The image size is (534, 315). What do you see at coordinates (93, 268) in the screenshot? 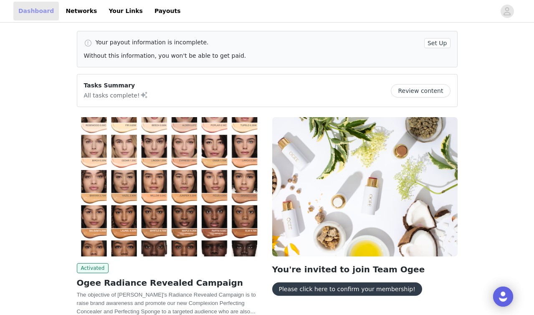
I see `span: Activated` at bounding box center [93, 268].